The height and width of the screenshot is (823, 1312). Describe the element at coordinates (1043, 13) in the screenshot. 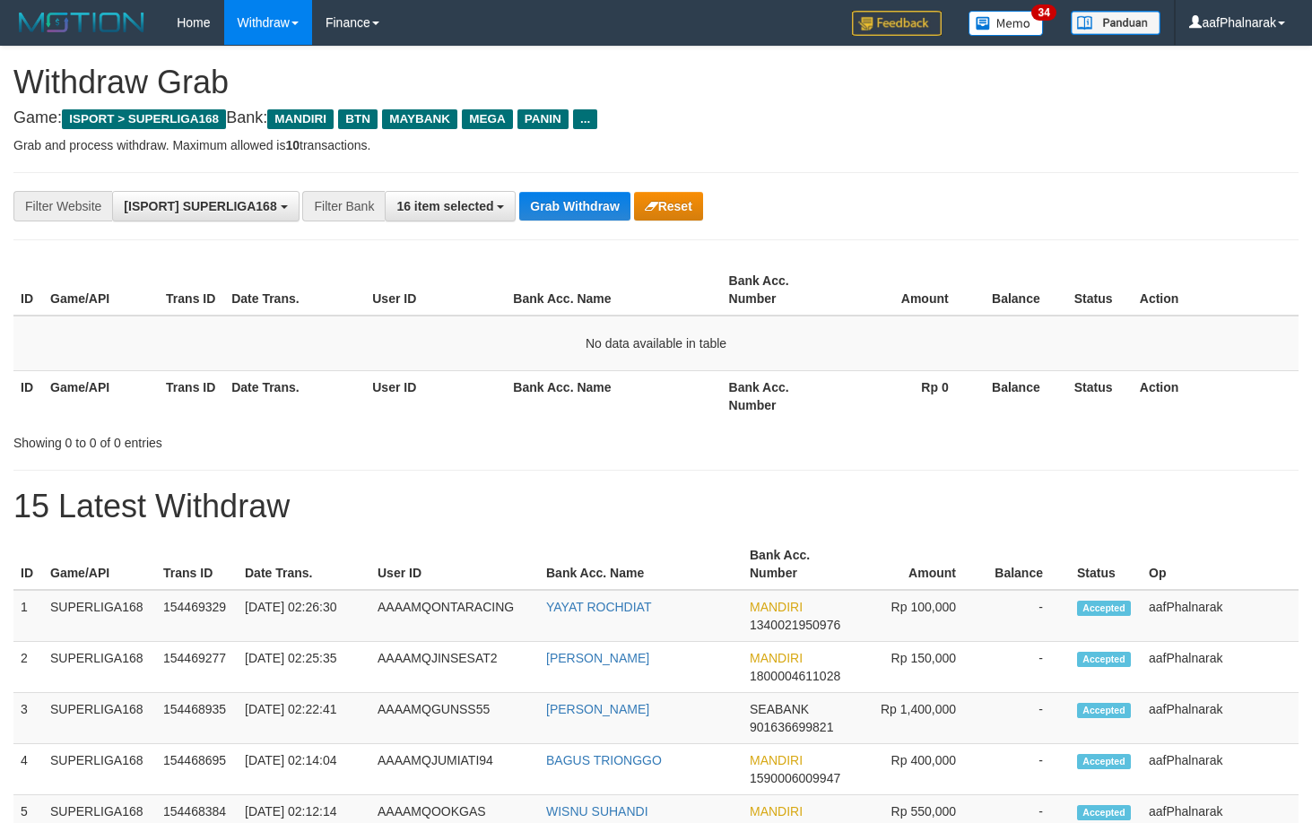

I see `span: 34` at that location.